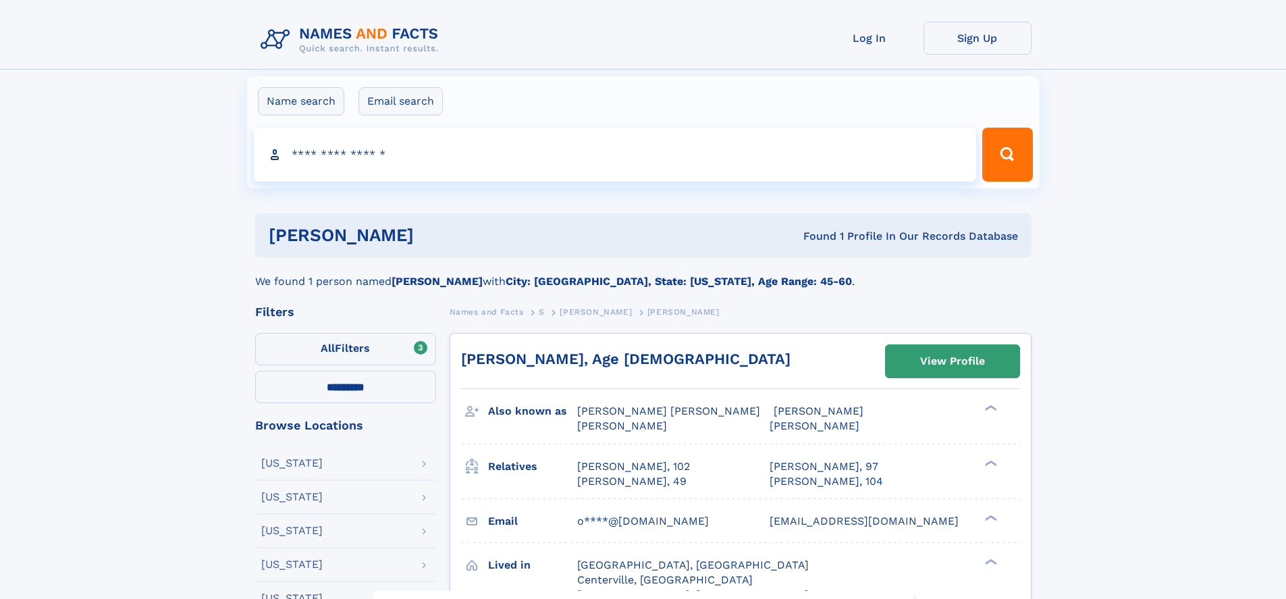 This screenshot has width=1286, height=599. I want to click on h3: Relatives, so click(533, 467).